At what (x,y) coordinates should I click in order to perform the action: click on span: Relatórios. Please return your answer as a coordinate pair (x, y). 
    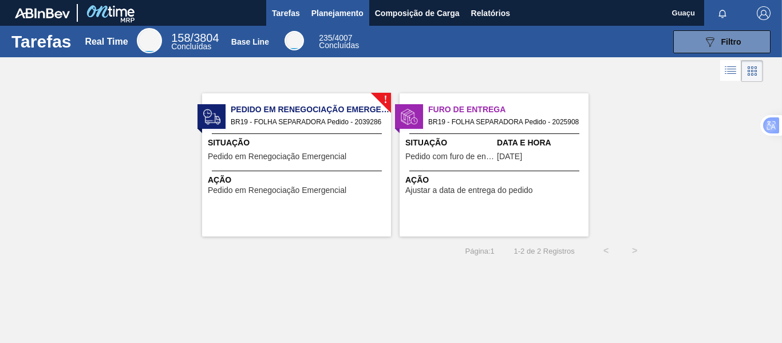
    Looking at the image, I should click on (490, 13).